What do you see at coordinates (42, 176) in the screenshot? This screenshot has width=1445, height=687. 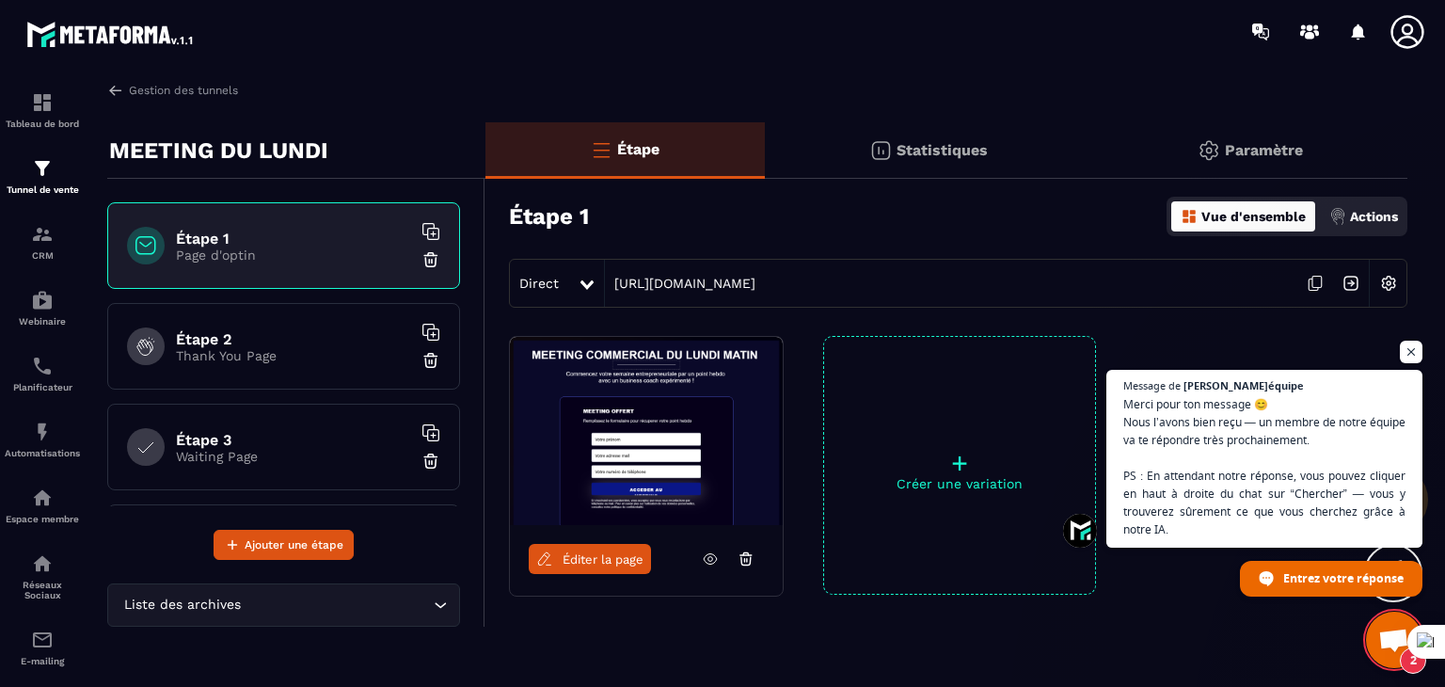 I see `a: formationformationTunnel de vente` at bounding box center [42, 176].